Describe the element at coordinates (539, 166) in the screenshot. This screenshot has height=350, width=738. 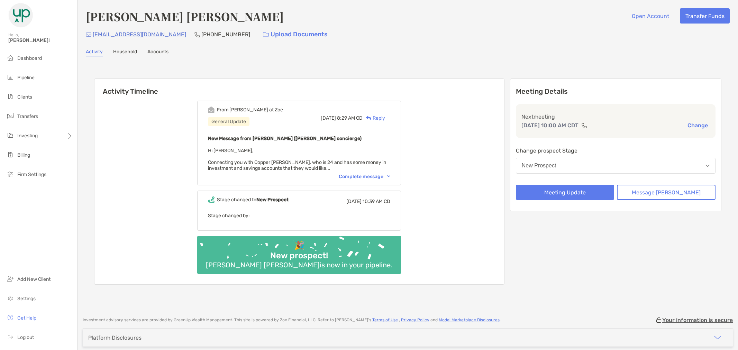
I see `div: New Prospect` at that location.